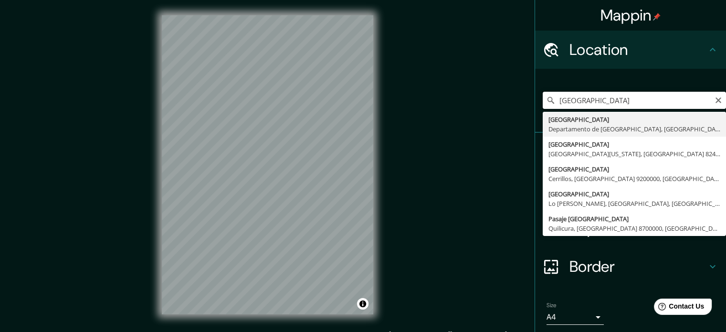 The height and width of the screenshot is (332, 726). Describe the element at coordinates (630, 50) in the screenshot. I see `div: Location` at that location.